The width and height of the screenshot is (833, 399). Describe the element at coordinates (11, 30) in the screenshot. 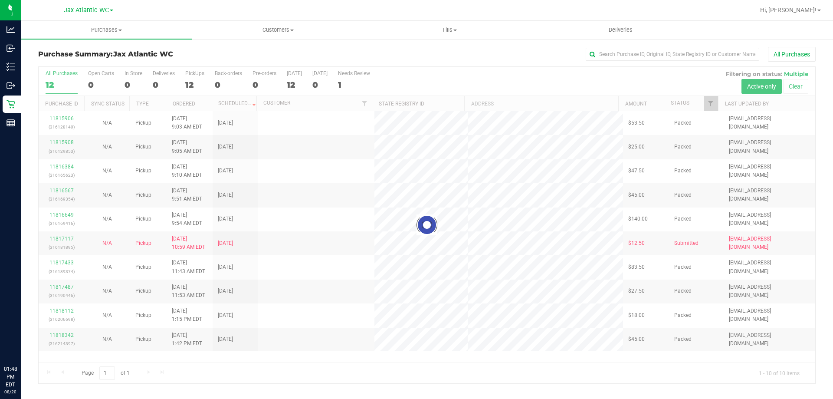

I see `inline-svg: Analytics` at that location.